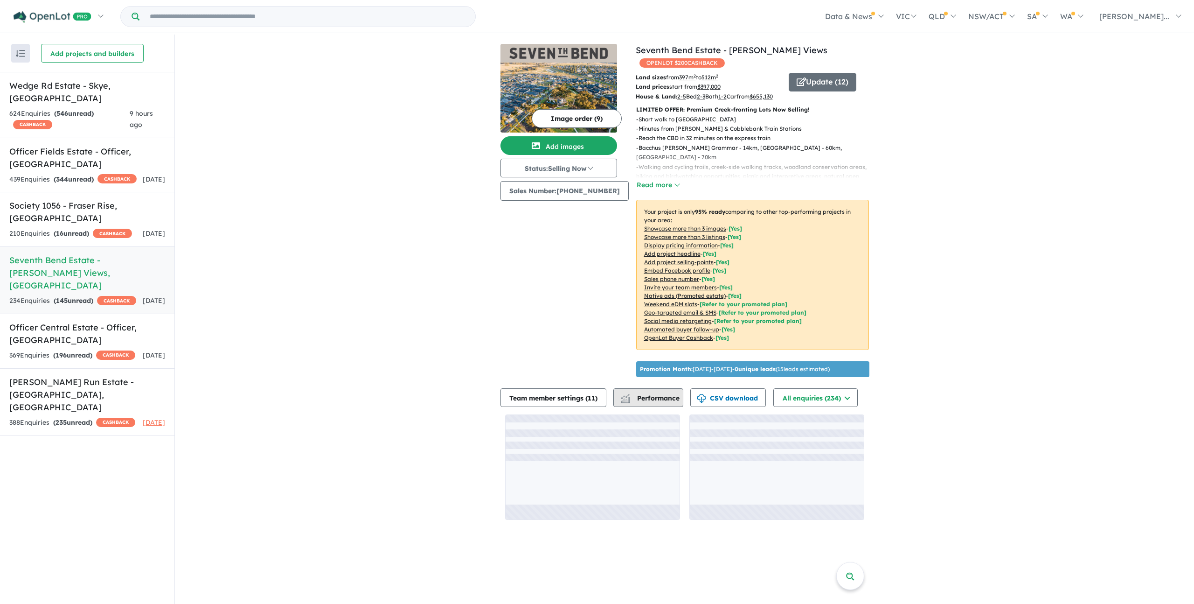 Image resolution: width=1194 pixels, height=604 pixels. I want to click on span: 16, so click(60, 233).